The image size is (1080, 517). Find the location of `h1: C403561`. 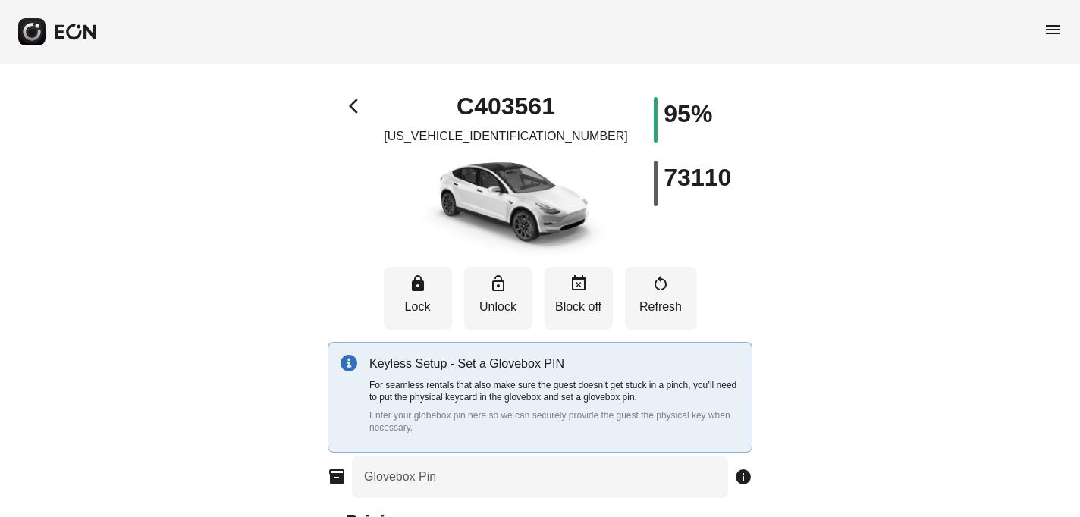

h1: C403561 is located at coordinates (506, 106).